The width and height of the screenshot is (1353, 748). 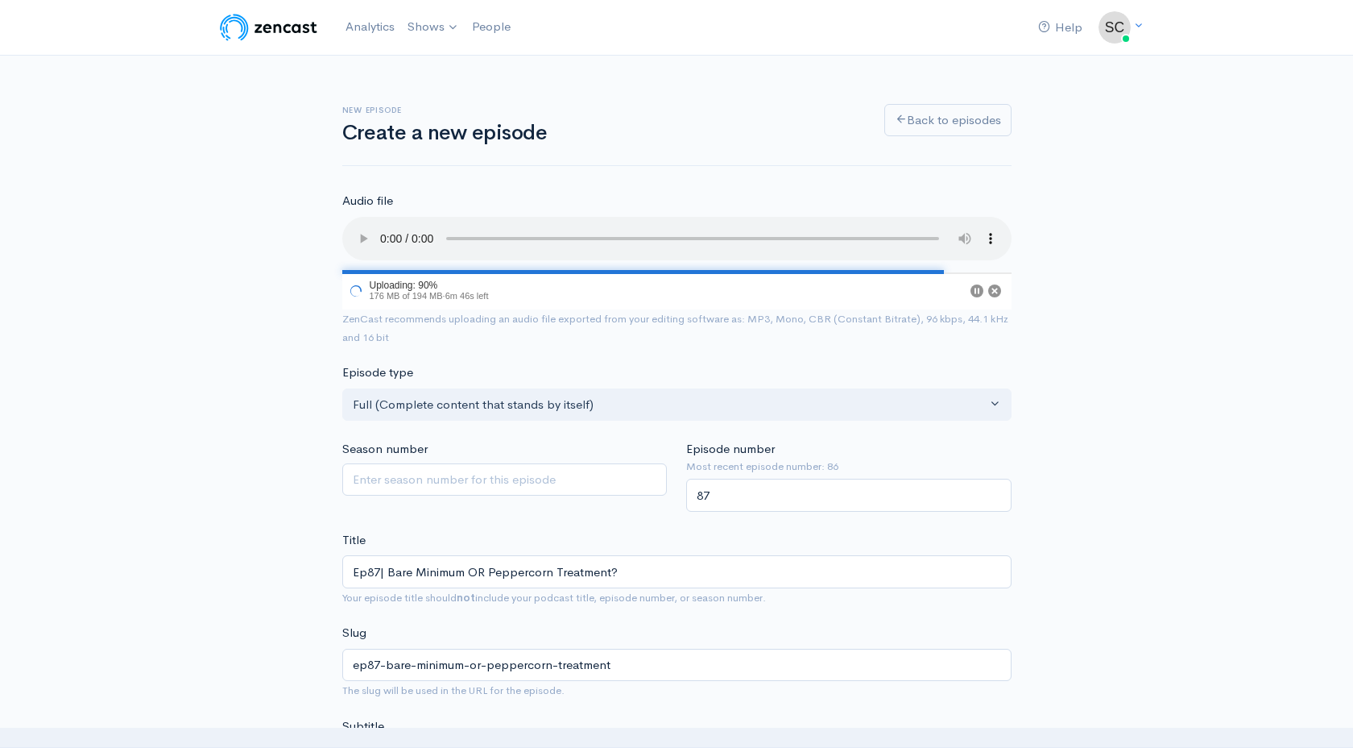 What do you see at coordinates (354, 540) in the screenshot?
I see `label: Title` at bounding box center [354, 540].